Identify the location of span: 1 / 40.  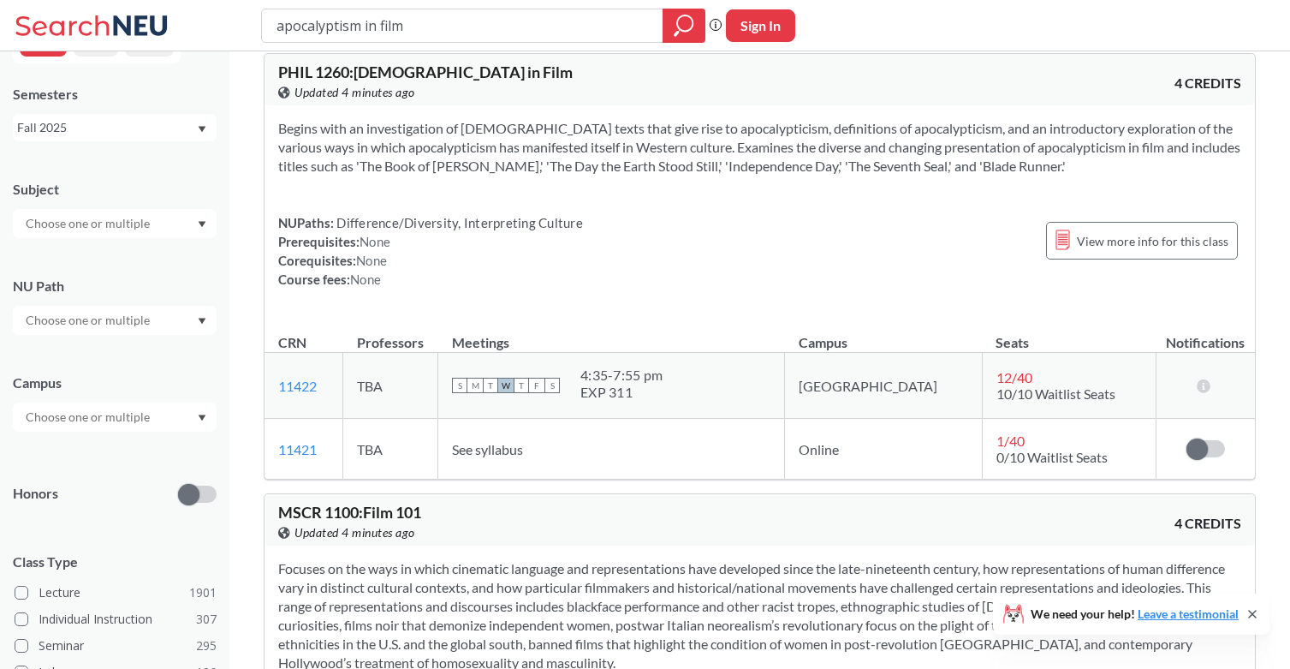
(1010, 440).